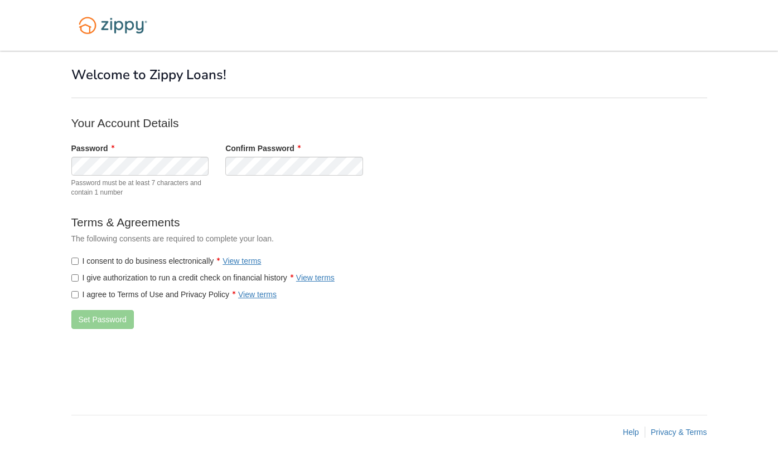 The image size is (778, 460). What do you see at coordinates (103, 319) in the screenshot?
I see `button: Set Password` at bounding box center [103, 319].